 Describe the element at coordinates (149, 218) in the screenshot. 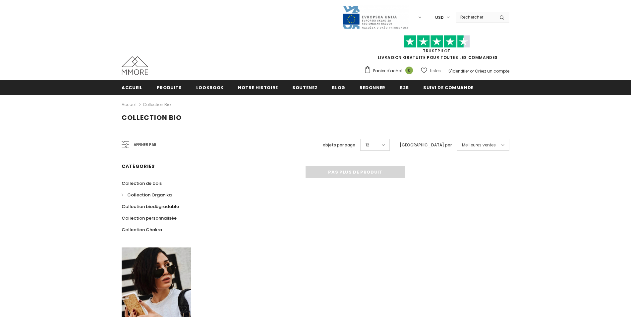

I see `a: Collection personnalisée` at that location.